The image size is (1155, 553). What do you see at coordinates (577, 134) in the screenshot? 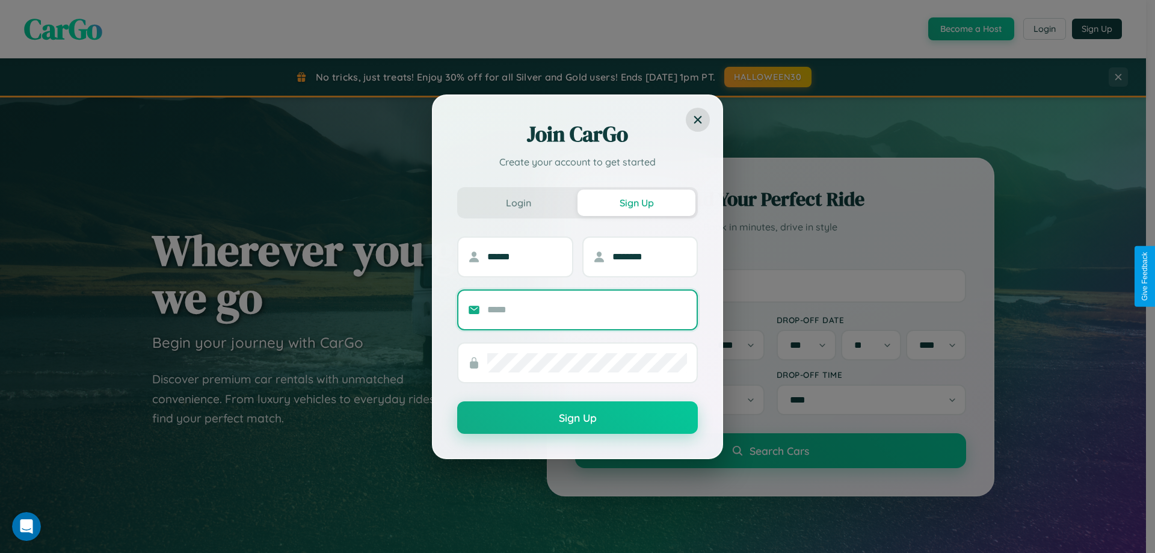
I see `h2: Join CarGo` at bounding box center [577, 134].